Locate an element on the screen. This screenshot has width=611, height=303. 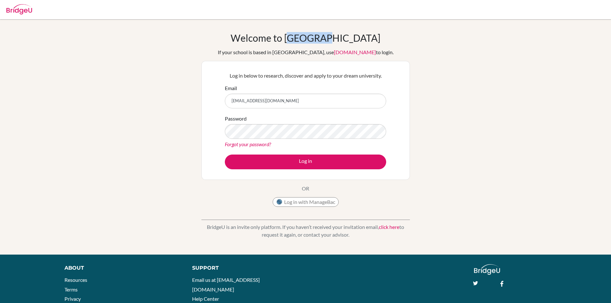
div: Support is located at coordinates (245, 268).